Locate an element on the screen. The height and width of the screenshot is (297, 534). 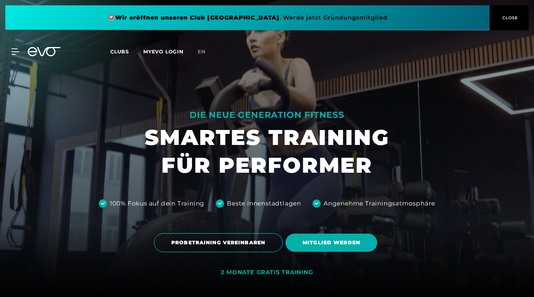
span: en is located at coordinates (202, 52).